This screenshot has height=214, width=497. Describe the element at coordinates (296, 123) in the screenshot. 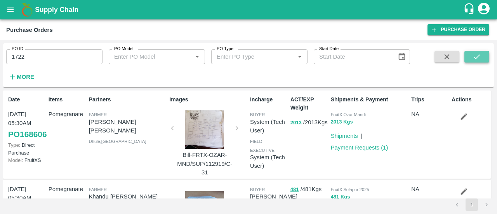

I see `button: 2013` at that location.